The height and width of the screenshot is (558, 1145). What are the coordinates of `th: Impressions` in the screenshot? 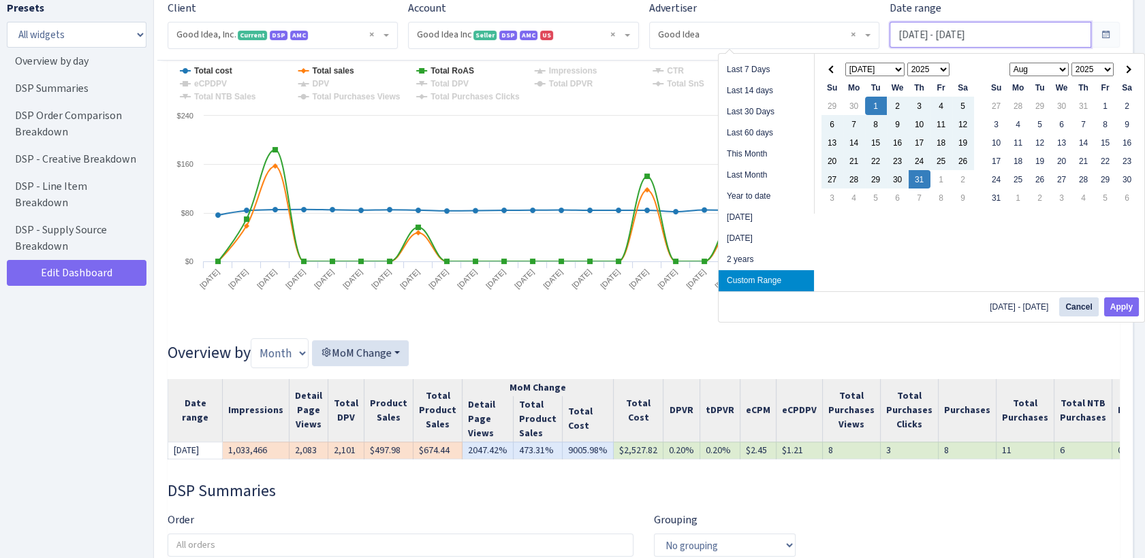 It's located at (256, 411).